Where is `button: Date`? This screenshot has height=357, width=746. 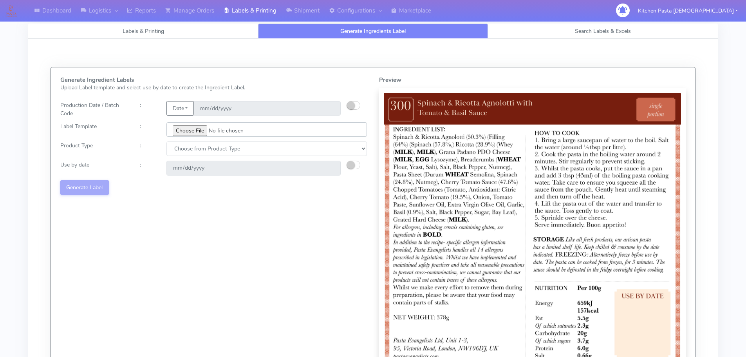 button: Date is located at coordinates (180, 108).